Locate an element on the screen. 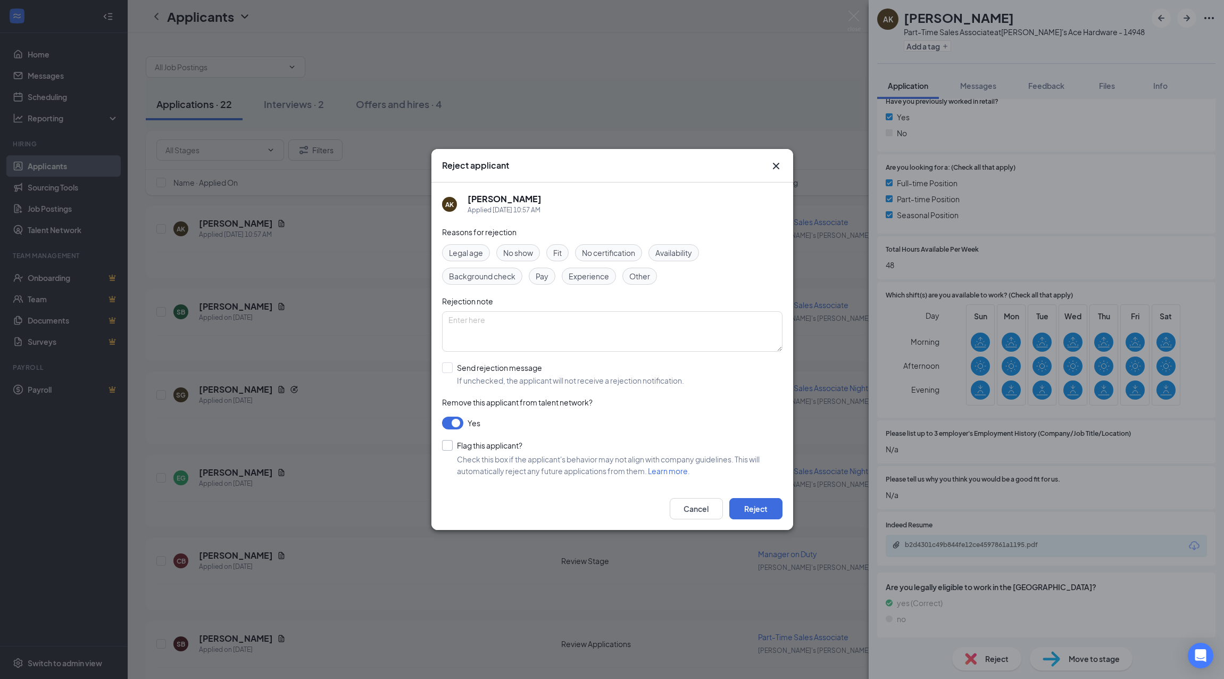  span: Reasons for rejection is located at coordinates (479, 232).